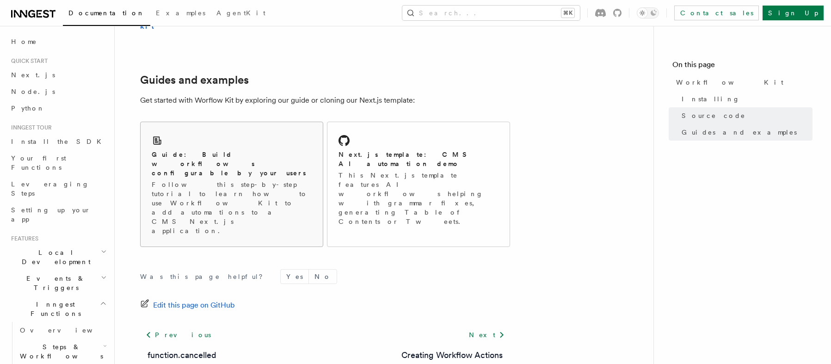  Describe the element at coordinates (50, 189) in the screenshot. I see `span: Leveraging Steps` at that location.